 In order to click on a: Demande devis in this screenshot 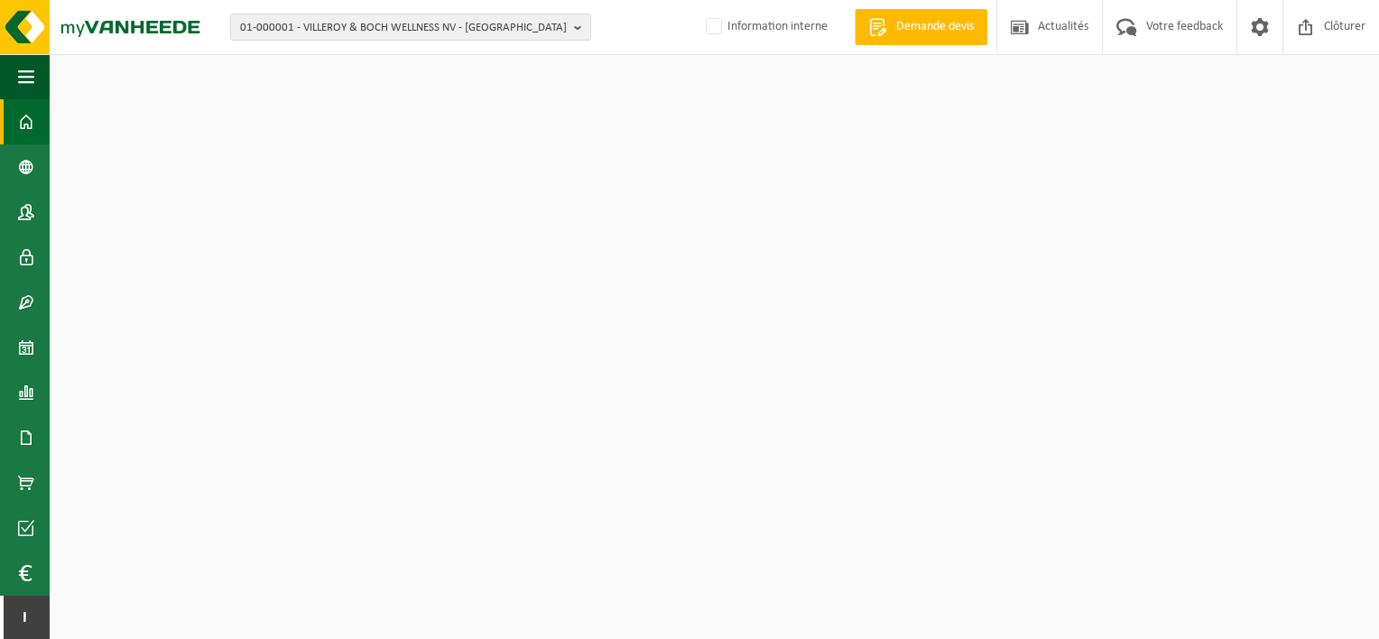, I will do `click(921, 27)`.